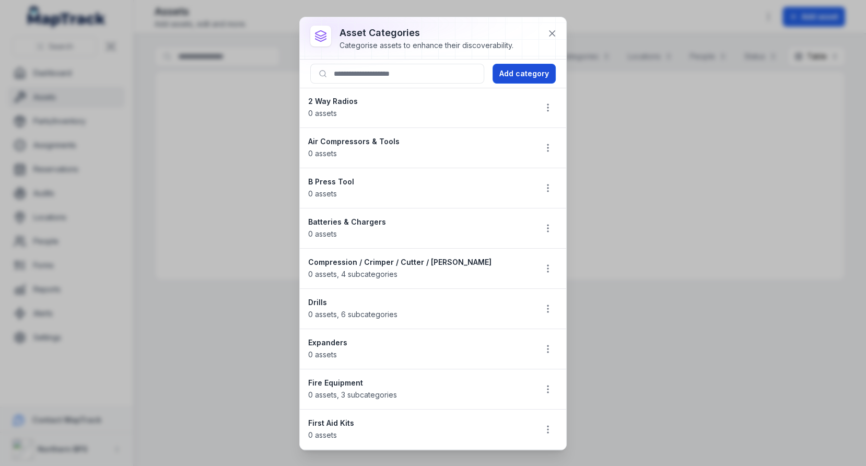 Image resolution: width=866 pixels, height=466 pixels. What do you see at coordinates (418, 222) in the screenshot?
I see `strong: Batteries & Chargers` at bounding box center [418, 222].